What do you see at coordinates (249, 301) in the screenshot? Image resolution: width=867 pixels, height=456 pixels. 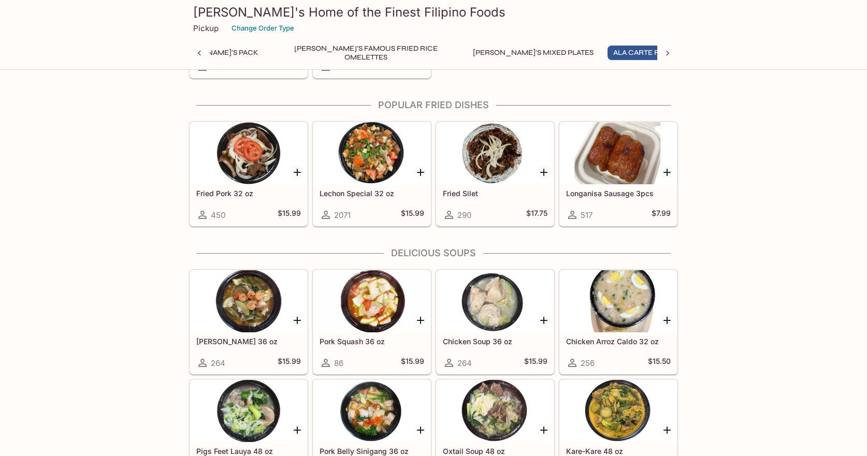 I see `div: Sari Sari 36 oz` at bounding box center [249, 301].